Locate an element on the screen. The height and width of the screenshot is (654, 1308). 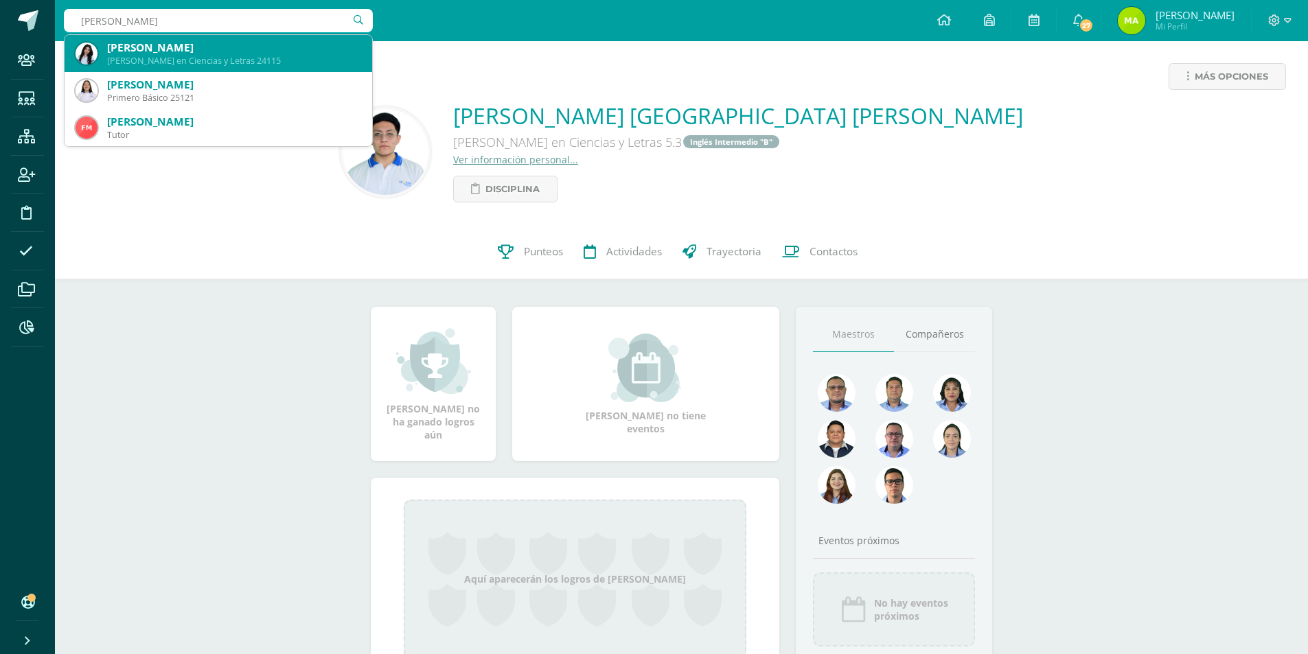
span: 27 is located at coordinates (1086, 25).